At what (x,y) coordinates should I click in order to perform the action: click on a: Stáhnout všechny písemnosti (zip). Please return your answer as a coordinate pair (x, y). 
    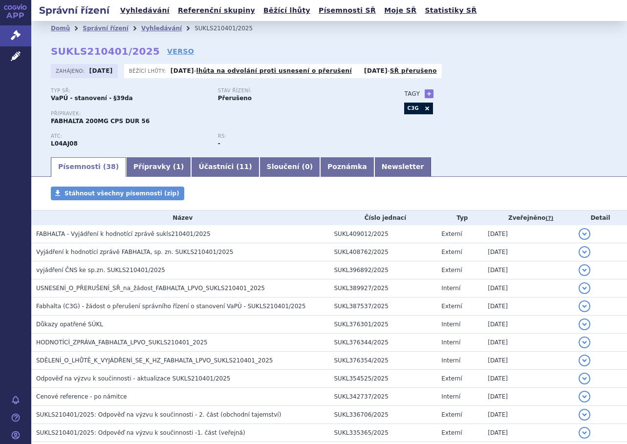
    Looking at the image, I should click on (117, 194).